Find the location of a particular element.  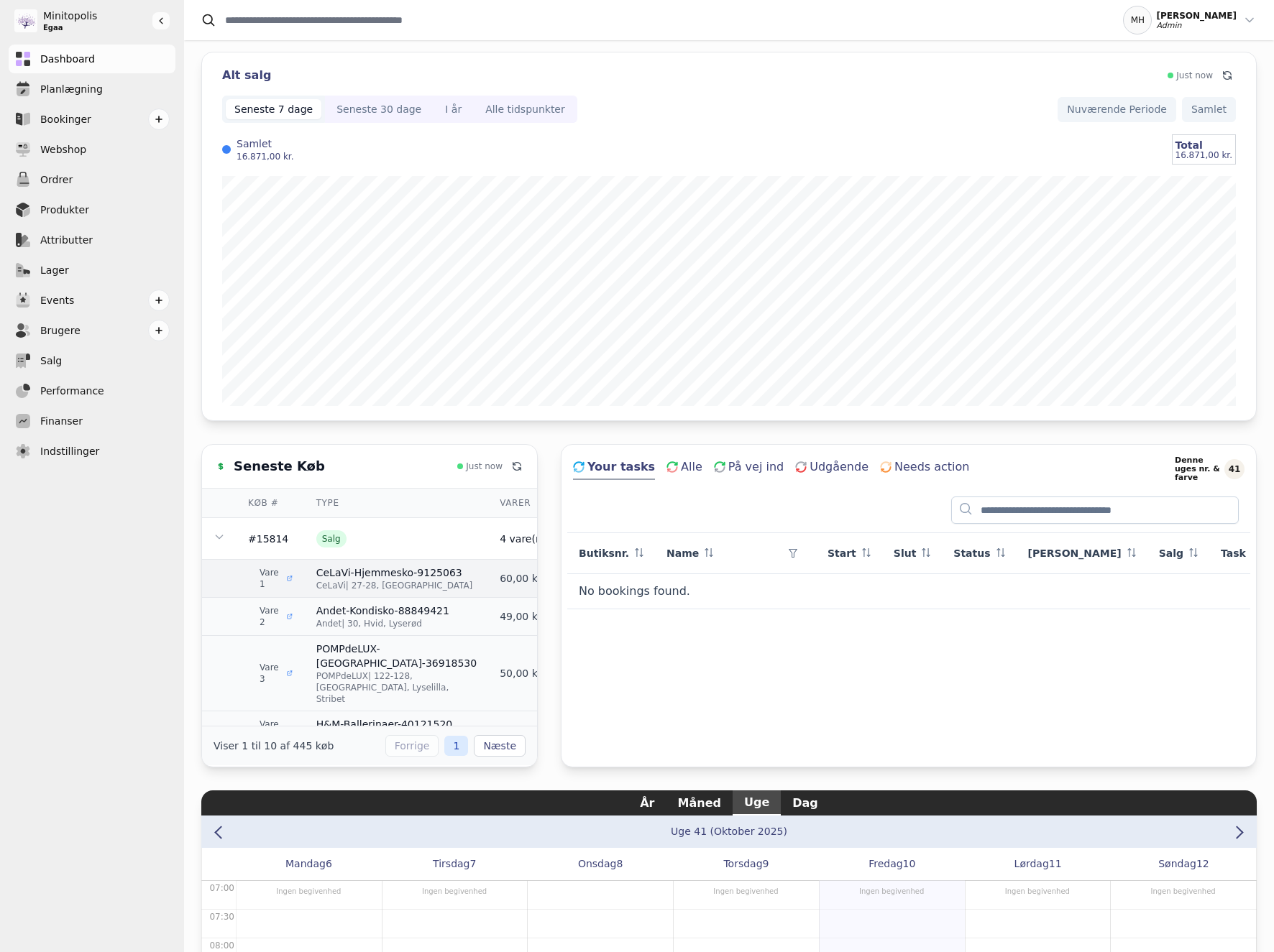

span: 08:00 is located at coordinates (221, 946).